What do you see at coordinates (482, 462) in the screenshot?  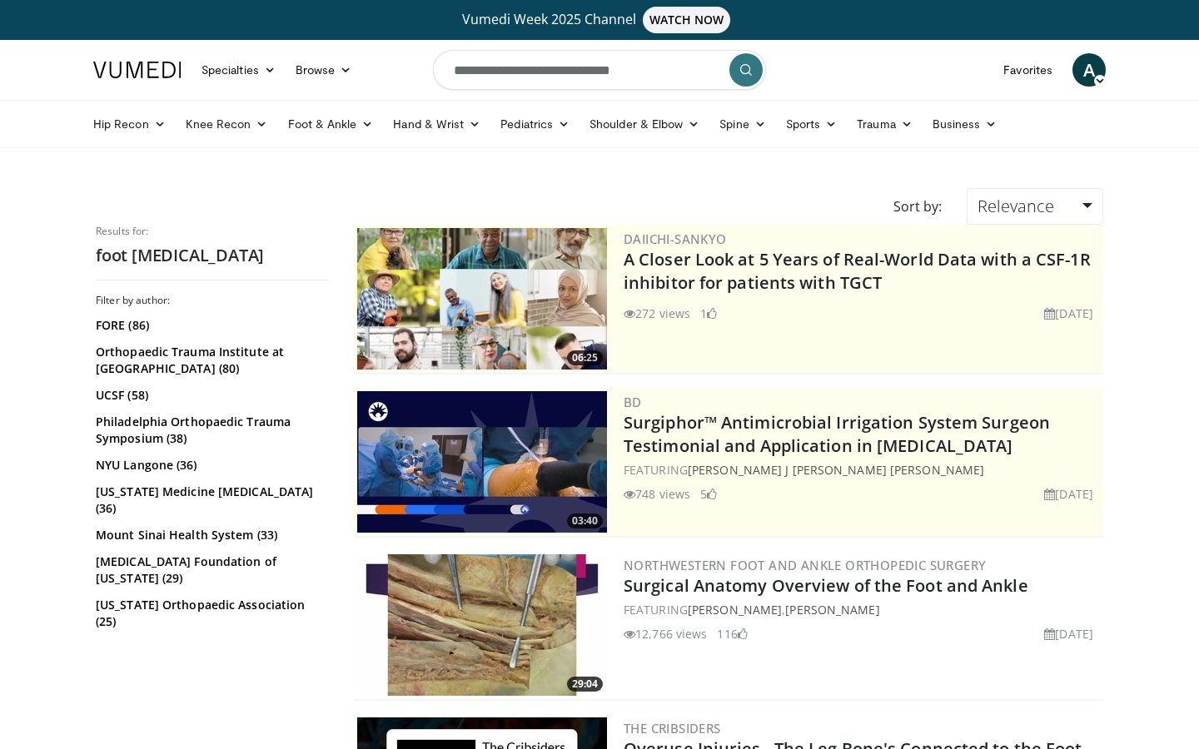 I see `img: 70422da6-974a-44ac-bf9d-78c82a89d891.300x170_q85_crop-smart_upscale.jpg` at bounding box center [482, 462].